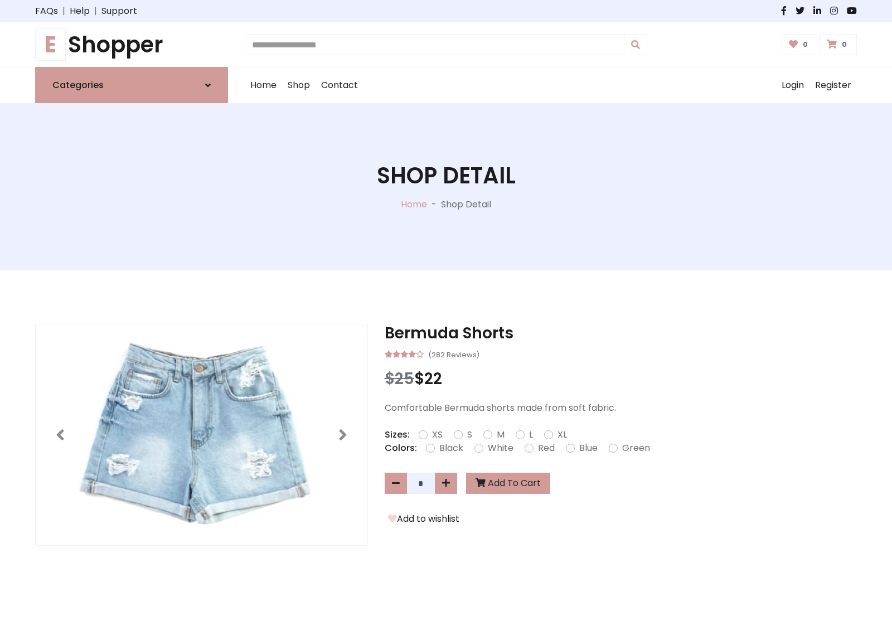 This screenshot has width=892, height=626. Describe the element at coordinates (50, 45) in the screenshot. I see `span: E` at that location.